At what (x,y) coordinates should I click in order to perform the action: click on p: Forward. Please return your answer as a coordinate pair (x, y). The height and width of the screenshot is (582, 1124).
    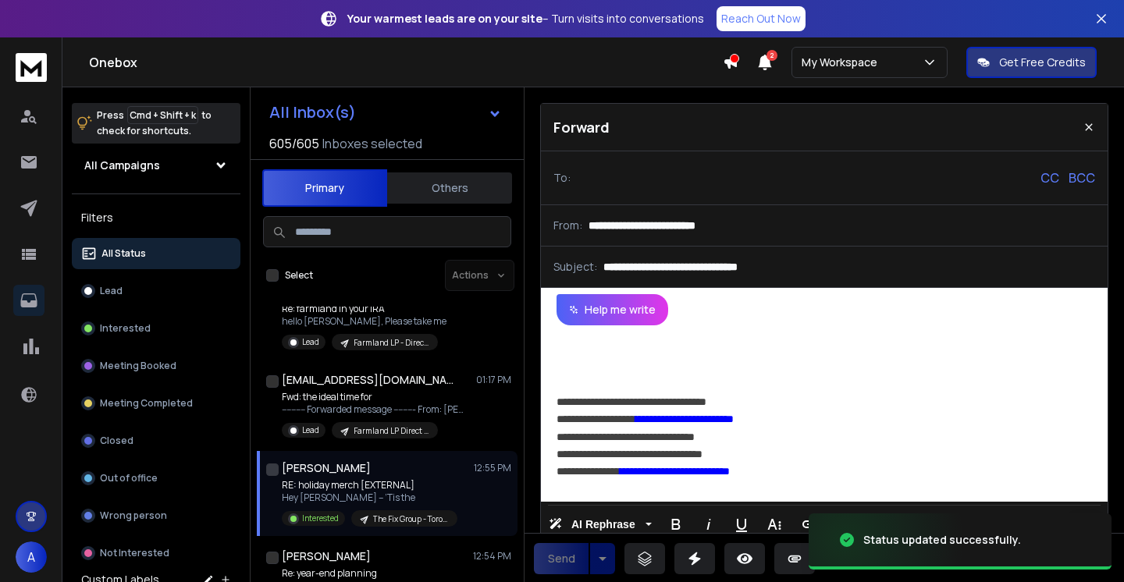
    Looking at the image, I should click on (581, 127).